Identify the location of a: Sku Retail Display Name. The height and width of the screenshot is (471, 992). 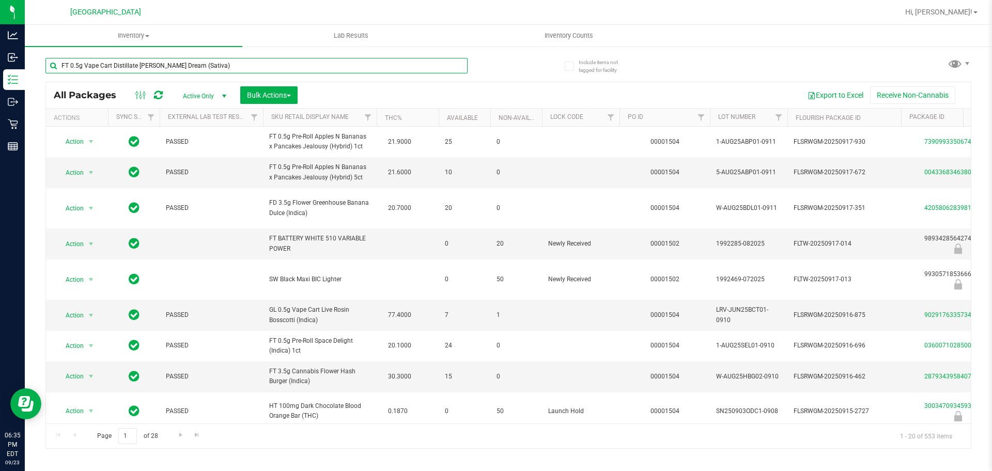
(310, 117).